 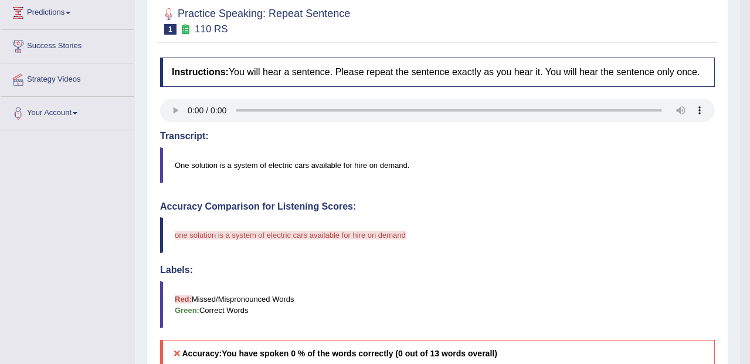 What do you see at coordinates (170, 29) in the screenshot?
I see `span: 1` at bounding box center [170, 29].